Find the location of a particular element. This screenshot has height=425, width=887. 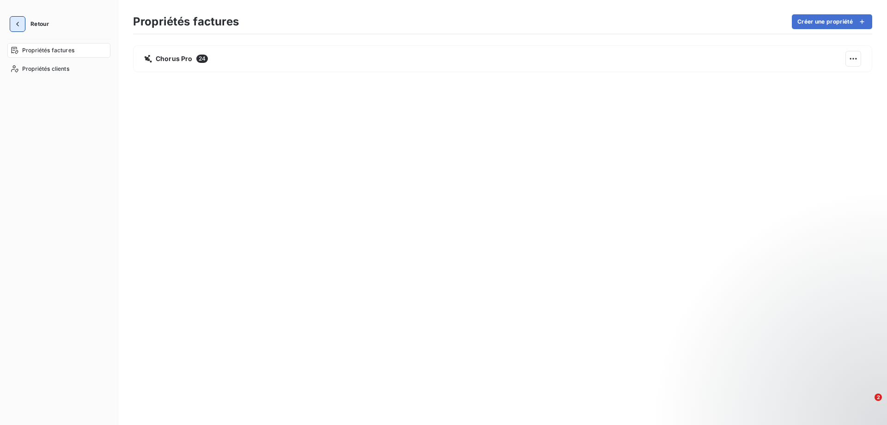

span: Retour is located at coordinates (40, 24).